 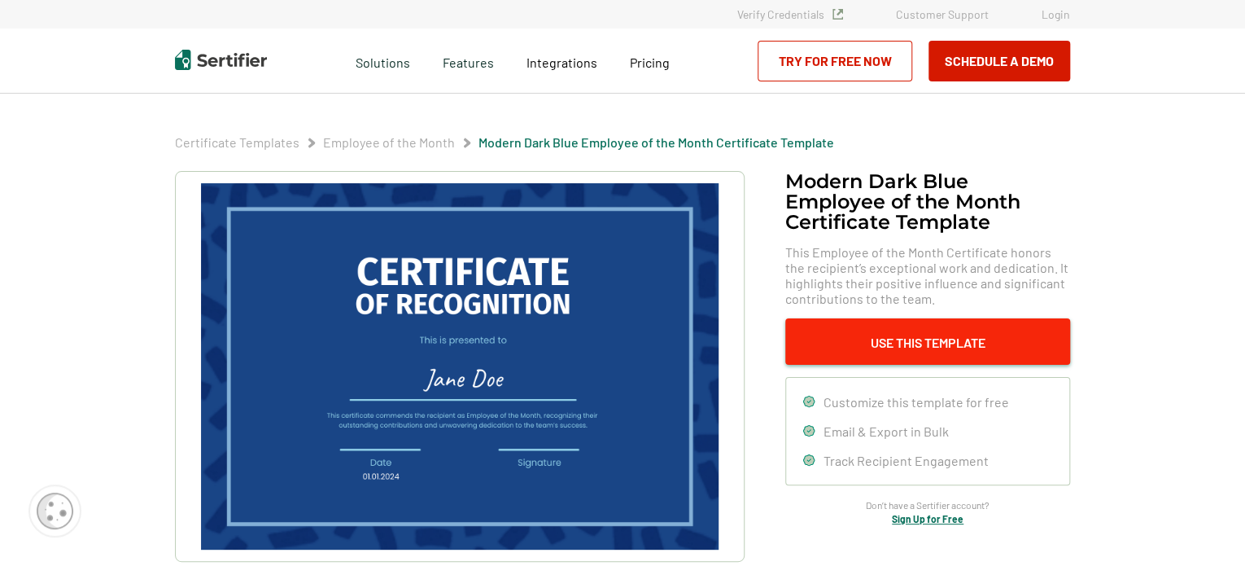 What do you see at coordinates (389, 142) in the screenshot?
I see `span: Employee of the Month` at bounding box center [389, 142].